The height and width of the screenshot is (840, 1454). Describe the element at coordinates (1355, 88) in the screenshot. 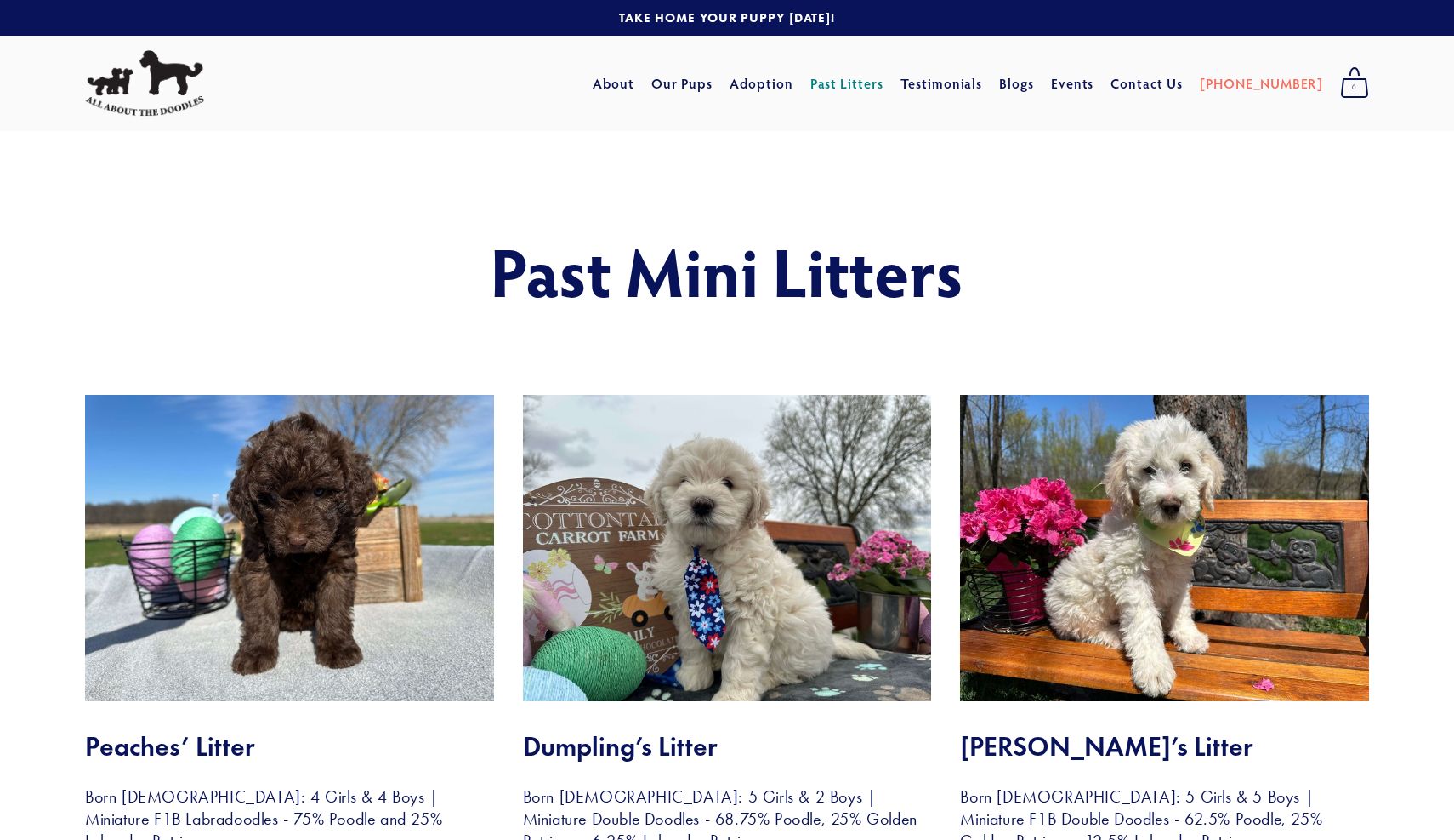

I see `span: 0` at that location.